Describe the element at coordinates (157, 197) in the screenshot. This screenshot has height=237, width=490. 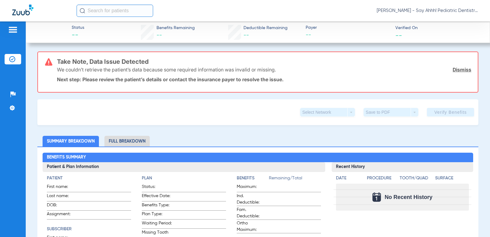
I see `span: Effective Date:` at that location.